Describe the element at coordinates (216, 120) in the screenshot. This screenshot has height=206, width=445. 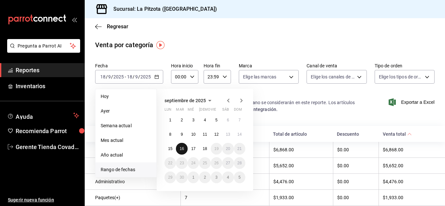
I see `abbr: 5 de septiembre de 2025` at that location.